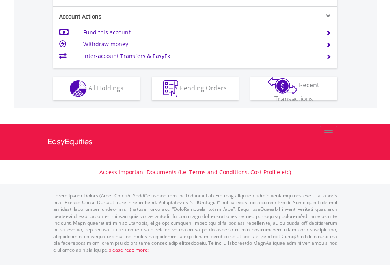  I want to click on img: transactions-zar-wht.png, so click(282, 86).